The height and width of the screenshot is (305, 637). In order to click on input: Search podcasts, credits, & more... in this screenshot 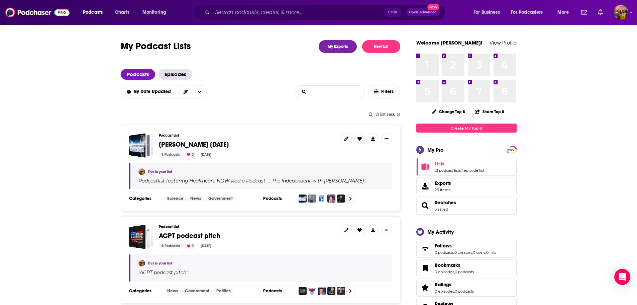, I will do `click(299, 12)`.